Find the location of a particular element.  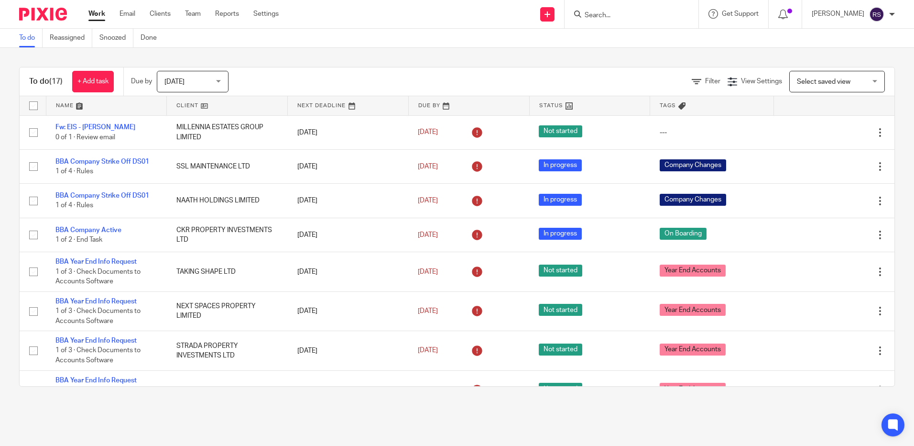

td: CKR PROPERTY INVESTMENTS LTD is located at coordinates (227, 234).